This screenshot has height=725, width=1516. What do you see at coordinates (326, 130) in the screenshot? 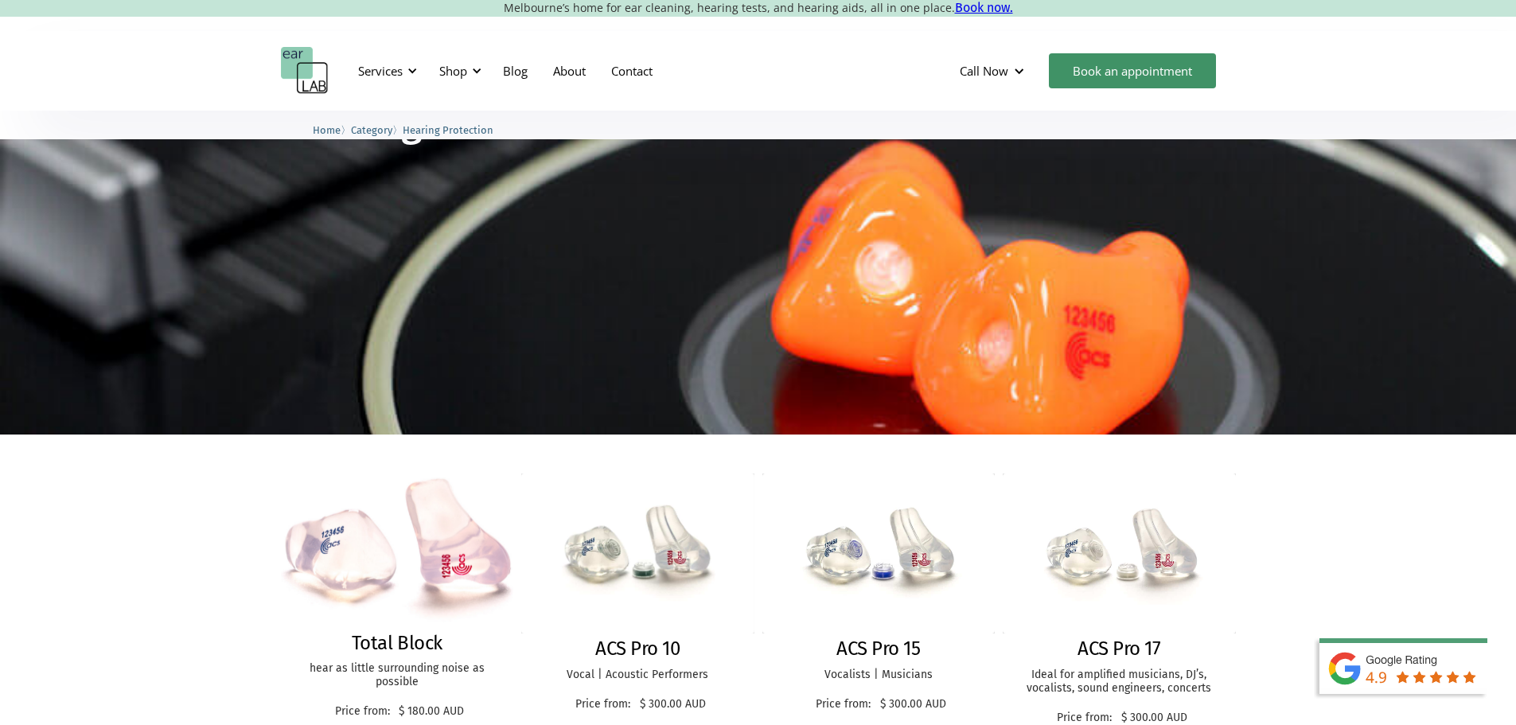
I see `span: Home` at bounding box center [326, 130].